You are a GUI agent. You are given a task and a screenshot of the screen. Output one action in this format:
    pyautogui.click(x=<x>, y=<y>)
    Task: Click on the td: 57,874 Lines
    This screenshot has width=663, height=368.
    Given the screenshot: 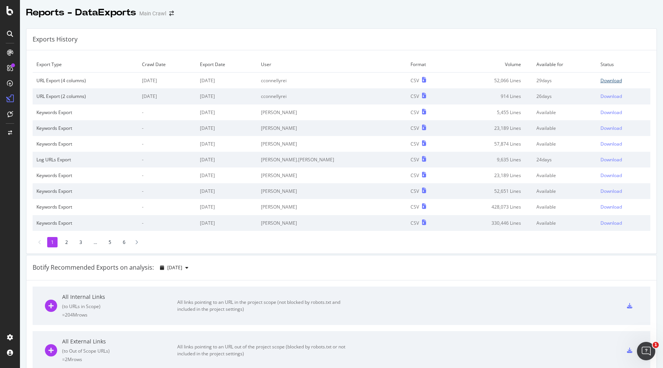 What is the action you would take?
    pyautogui.click(x=491, y=144)
    